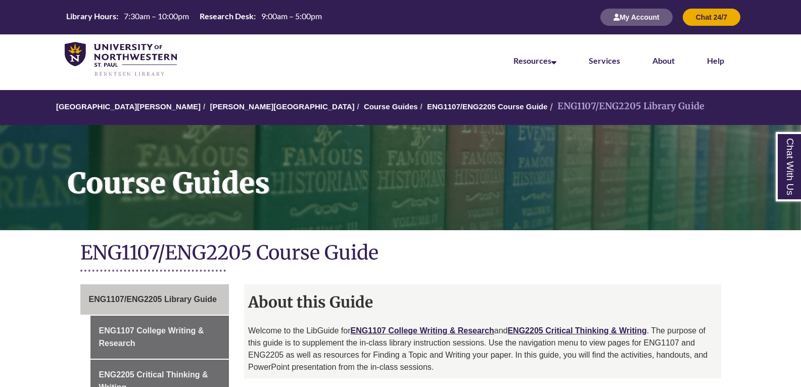  What do you see at coordinates (156, 16) in the screenshot?
I see `span: 7:30am – 10:00pm` at bounding box center [156, 16].